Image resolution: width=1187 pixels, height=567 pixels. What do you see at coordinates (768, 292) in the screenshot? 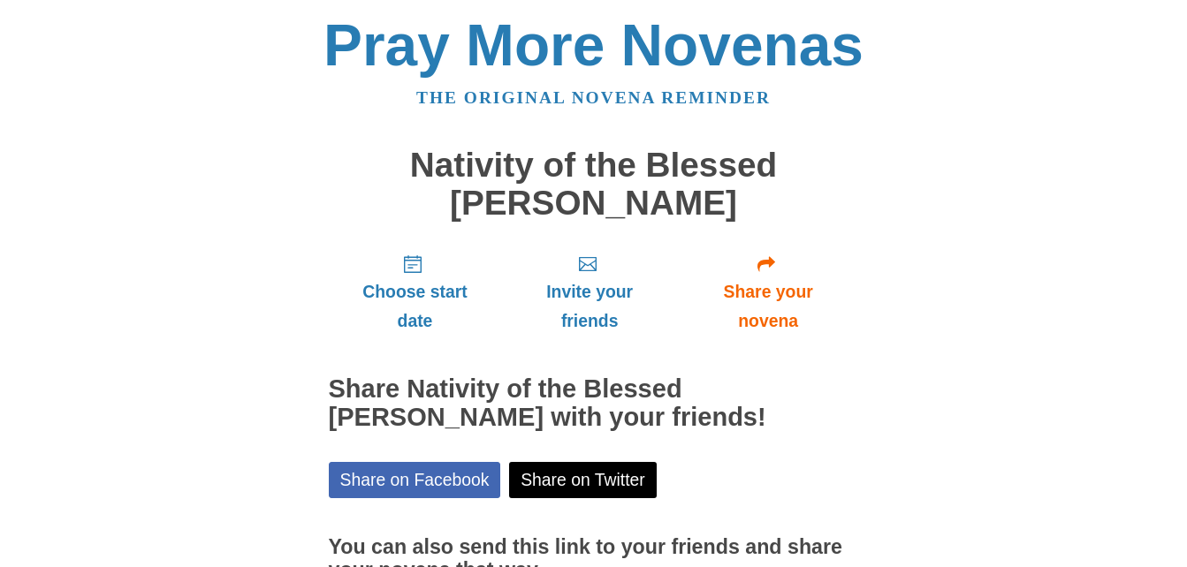
I see `a: Share your novena` at bounding box center [768, 292].